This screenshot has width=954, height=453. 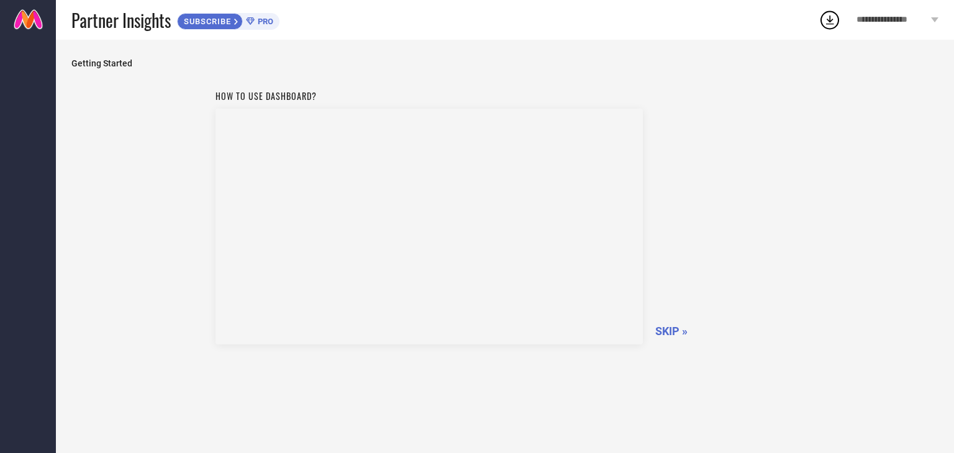 What do you see at coordinates (264, 21) in the screenshot?
I see `span: PRO` at bounding box center [264, 21].